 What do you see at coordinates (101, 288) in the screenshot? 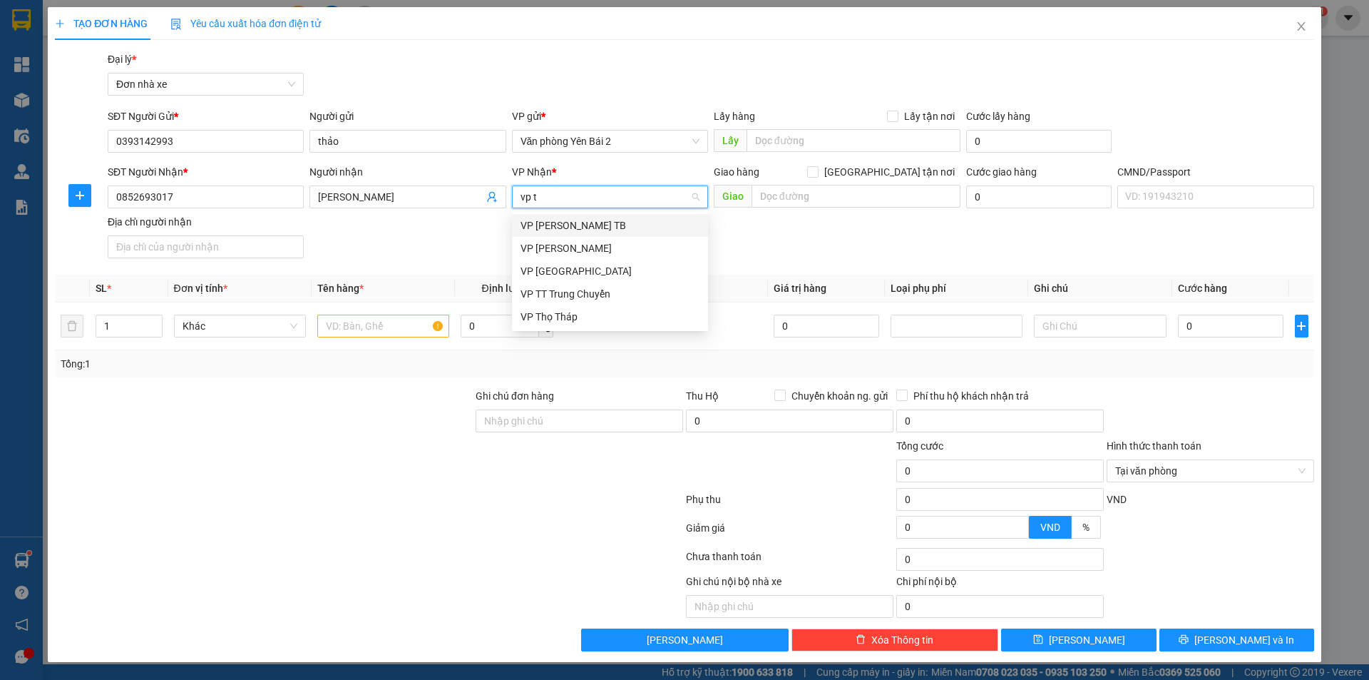
I see `span: SL` at bounding box center [101, 288].